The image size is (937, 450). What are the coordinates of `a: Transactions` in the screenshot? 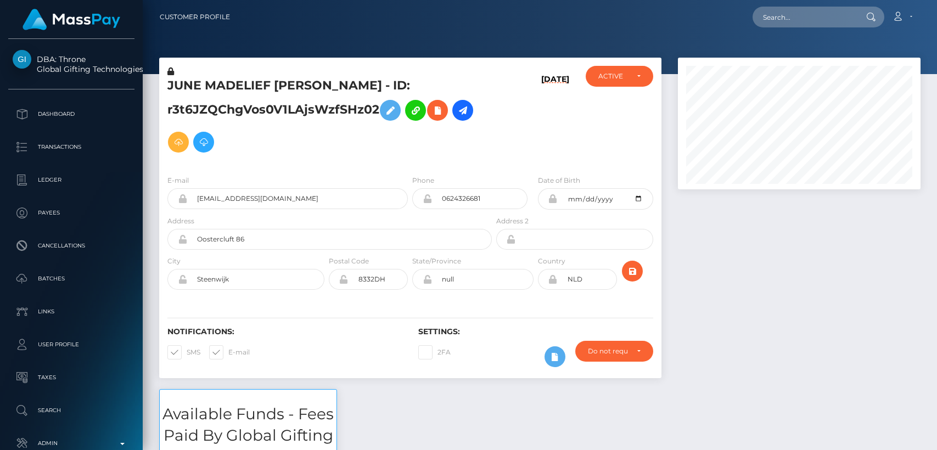 It's located at (71, 147).